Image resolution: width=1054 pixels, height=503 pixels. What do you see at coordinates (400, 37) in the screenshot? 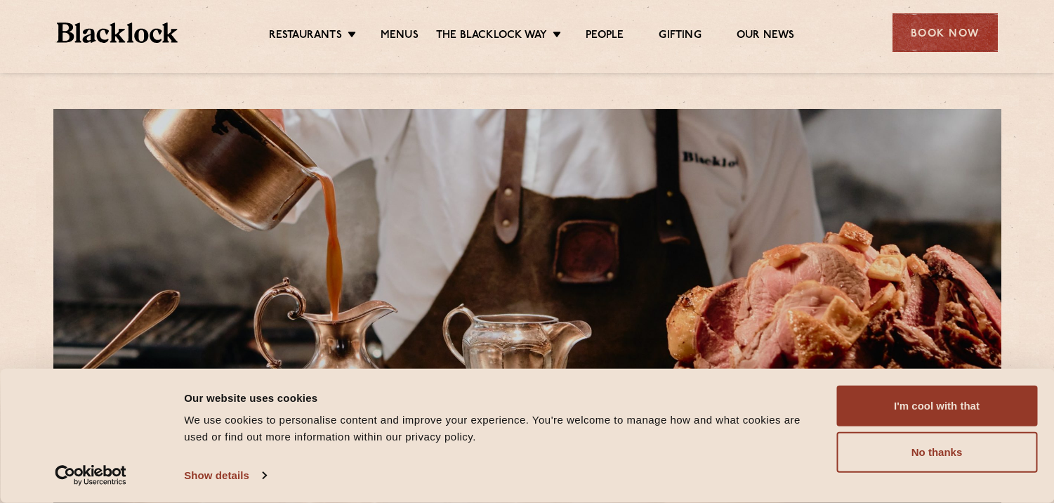
I see `a: Menus` at bounding box center [400, 37].